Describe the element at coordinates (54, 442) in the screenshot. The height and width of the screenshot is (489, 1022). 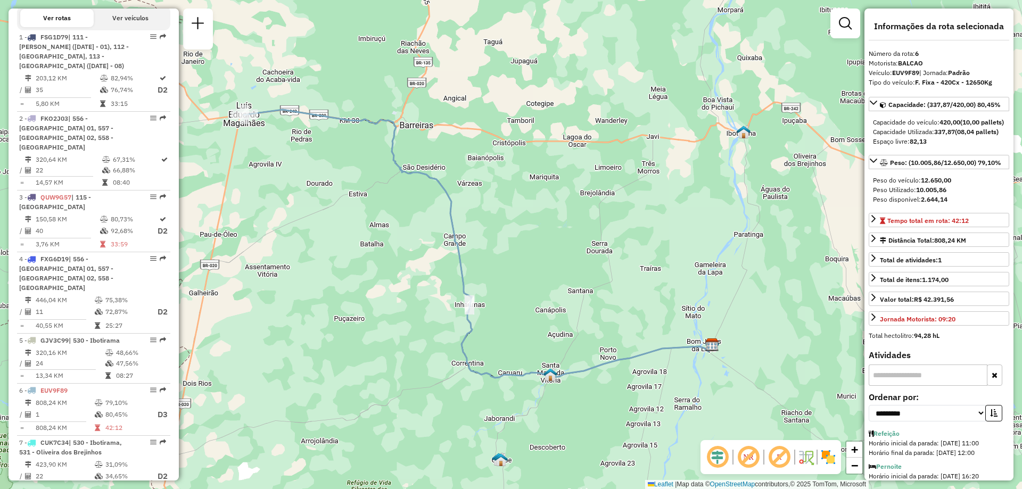
I see `span: CUK7C34` at that location.